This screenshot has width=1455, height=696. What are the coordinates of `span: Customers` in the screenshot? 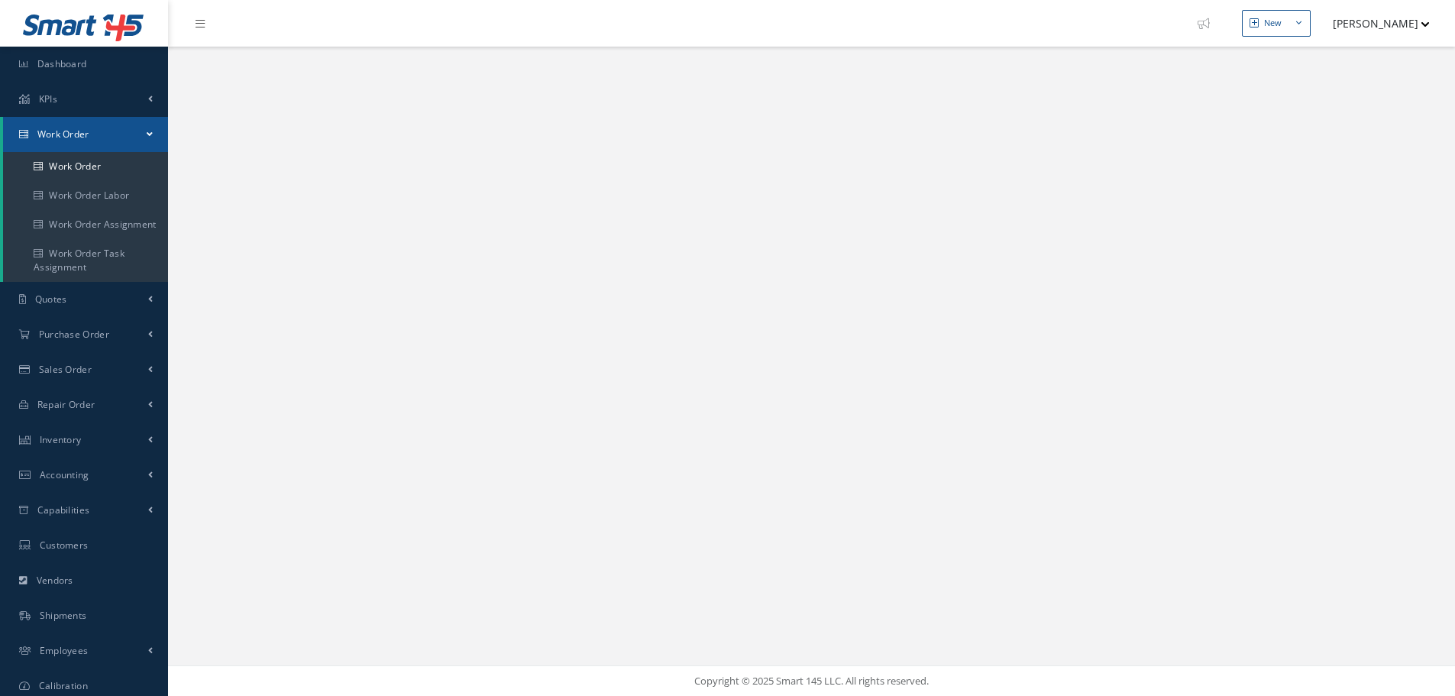 It's located at (64, 545).